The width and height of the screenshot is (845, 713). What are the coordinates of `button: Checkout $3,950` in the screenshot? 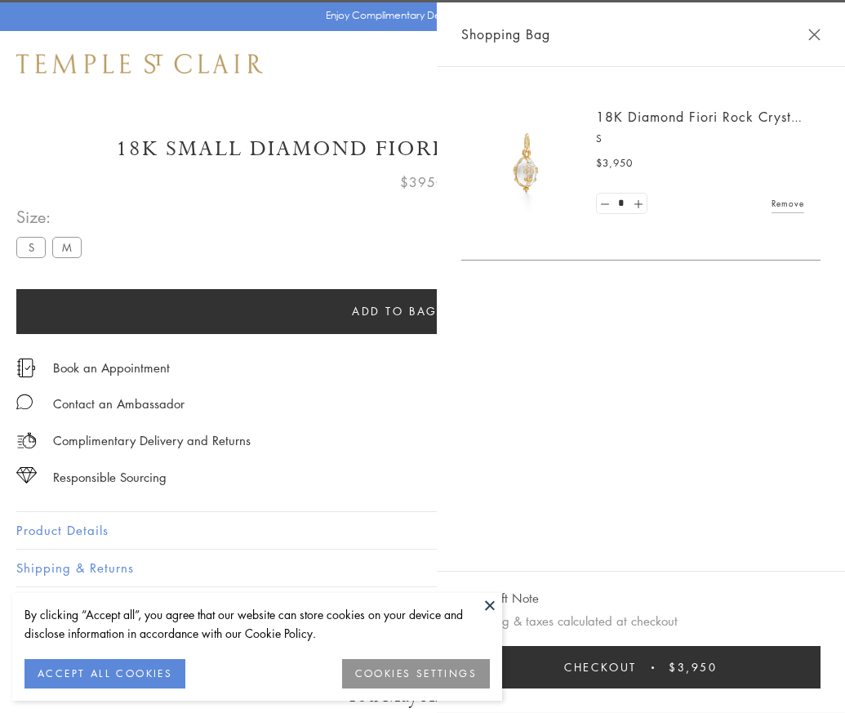 It's located at (641, 667).